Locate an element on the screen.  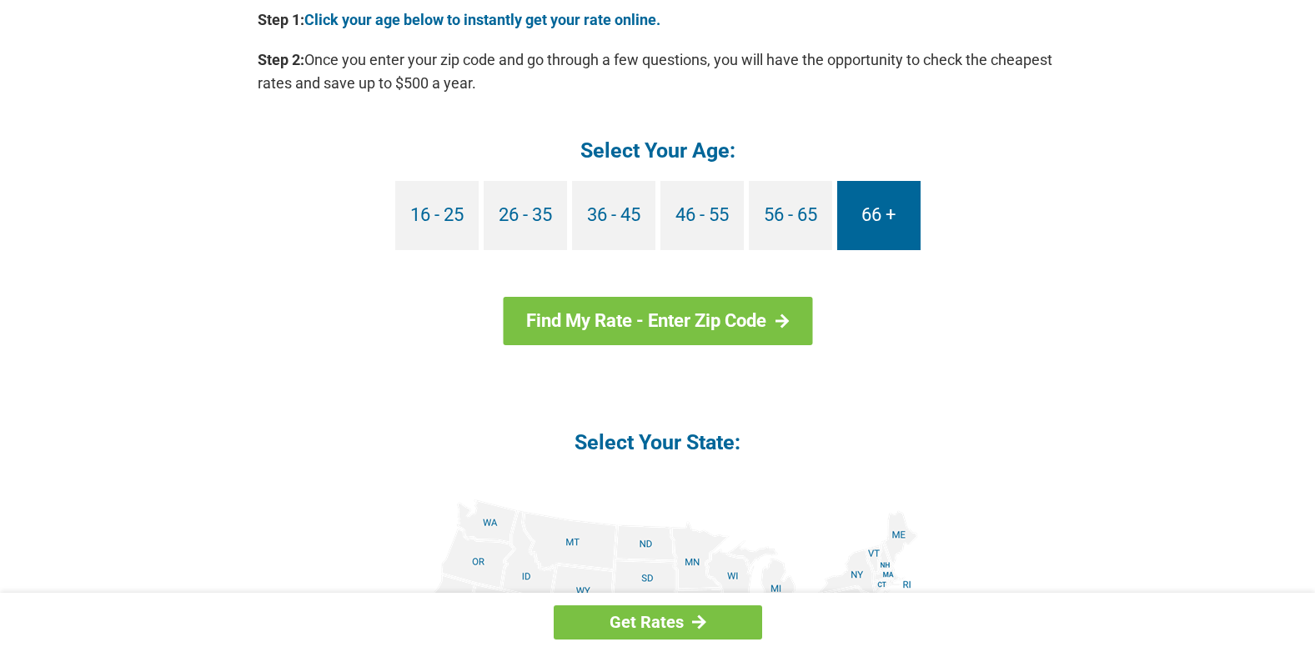
a: Click your age below to instantly get your rate online. is located at coordinates (482, 19).